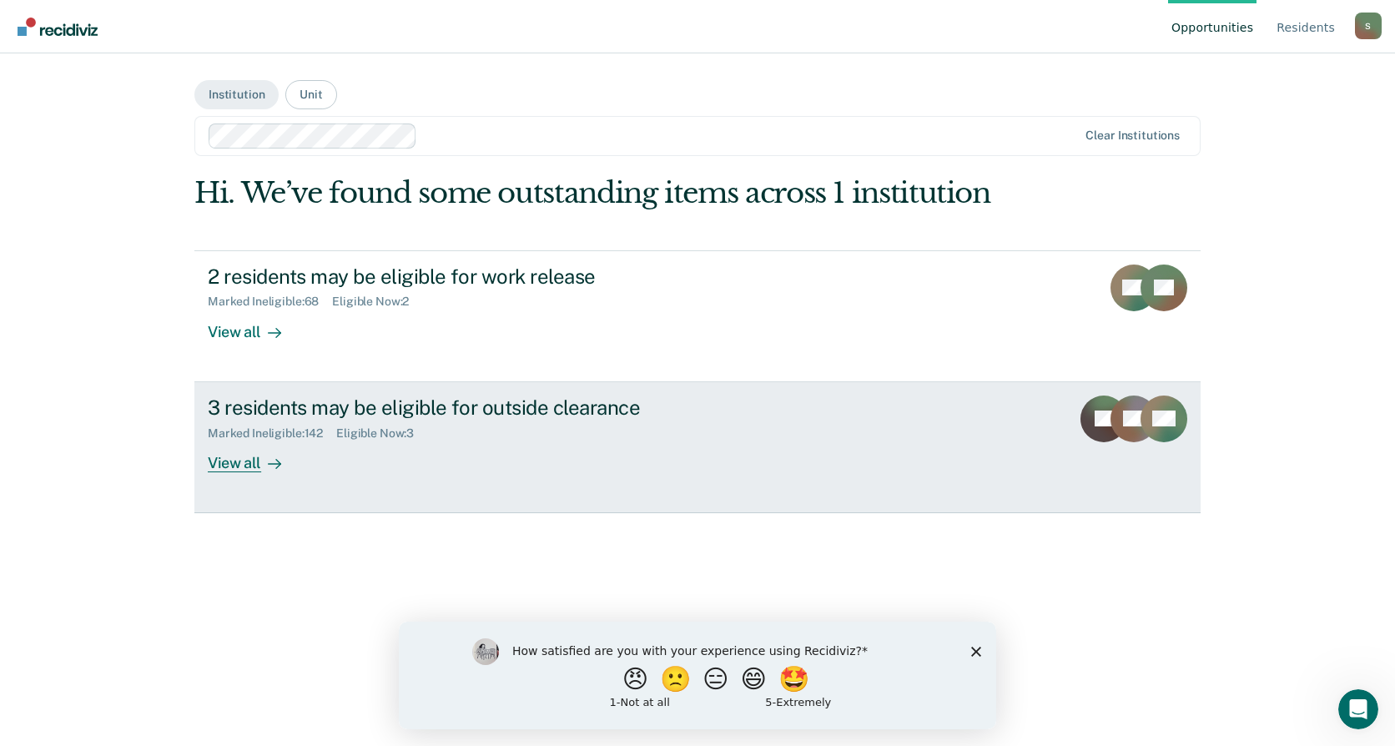  What do you see at coordinates (272, 433) in the screenshot?
I see `div: Marked Ineligible : 142` at bounding box center [272, 433].